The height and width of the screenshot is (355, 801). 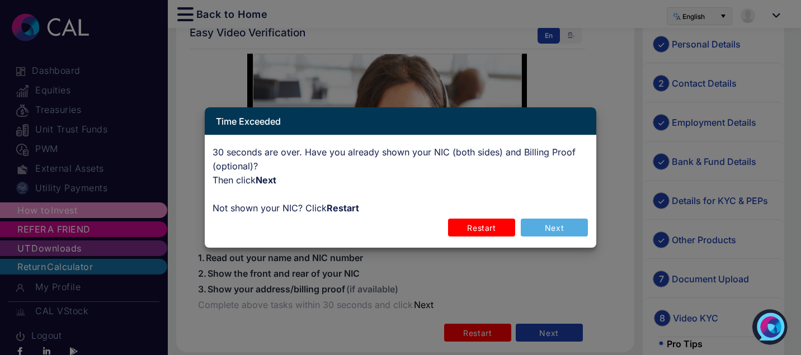 What do you see at coordinates (401, 180) in the screenshot?
I see `div: 30 seconds are over. Have you already shown your NIC (both sides) and Billing Proof (optional)? N...` at bounding box center [401, 180].